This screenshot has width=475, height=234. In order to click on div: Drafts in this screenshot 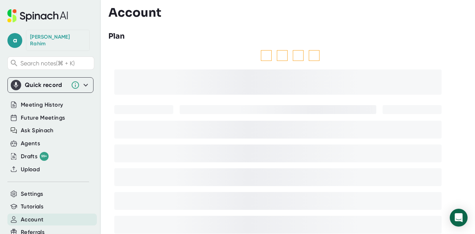, I will do `click(35, 156)`.